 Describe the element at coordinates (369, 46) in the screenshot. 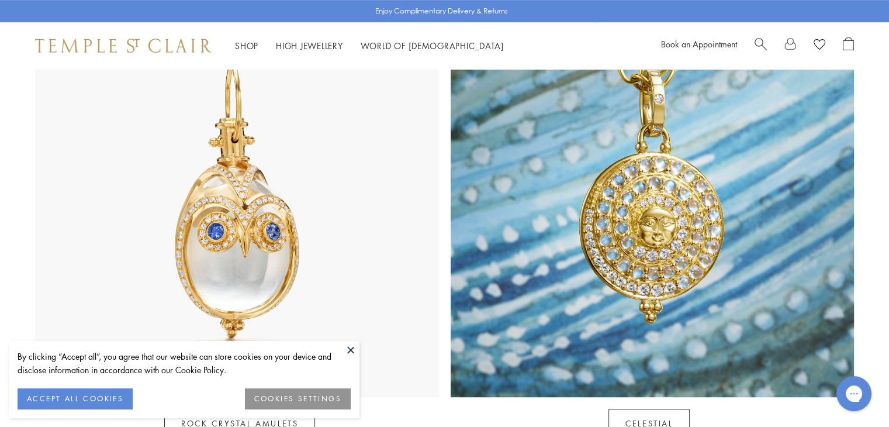

I see `nav: Main navigation` at that location.